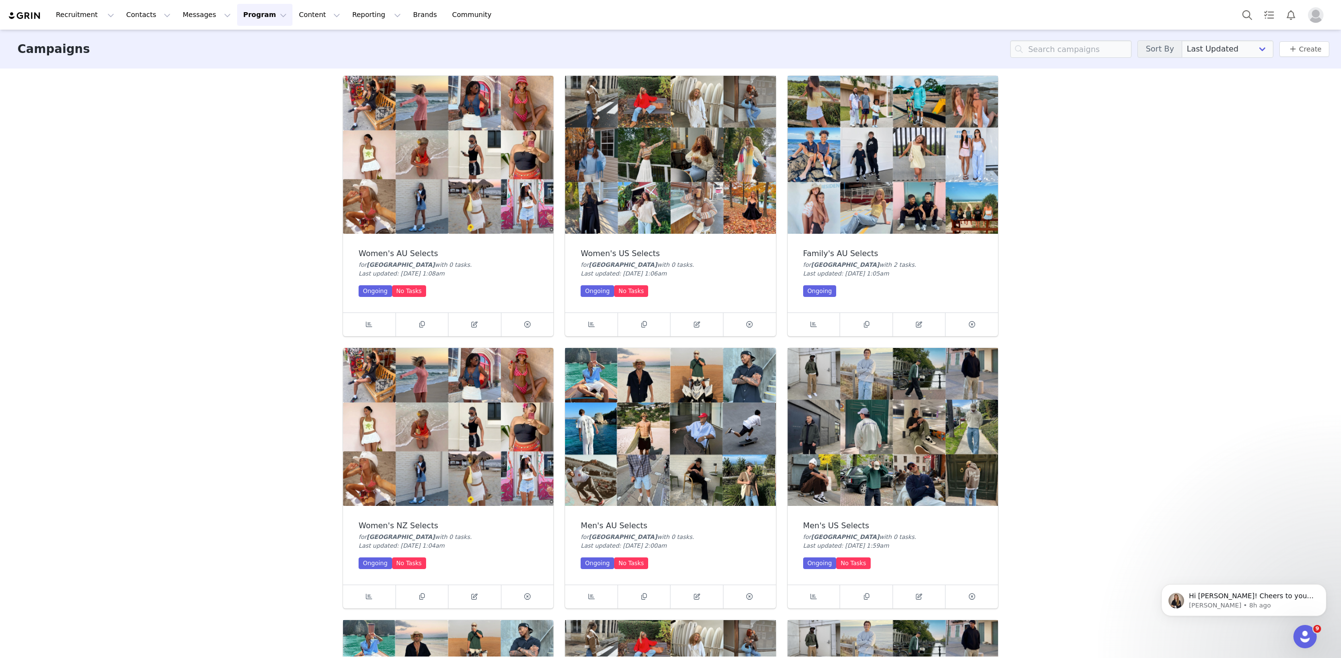  Describe the element at coordinates (1316, 15) in the screenshot. I see `img: placeholder-profile.jpg` at that location.